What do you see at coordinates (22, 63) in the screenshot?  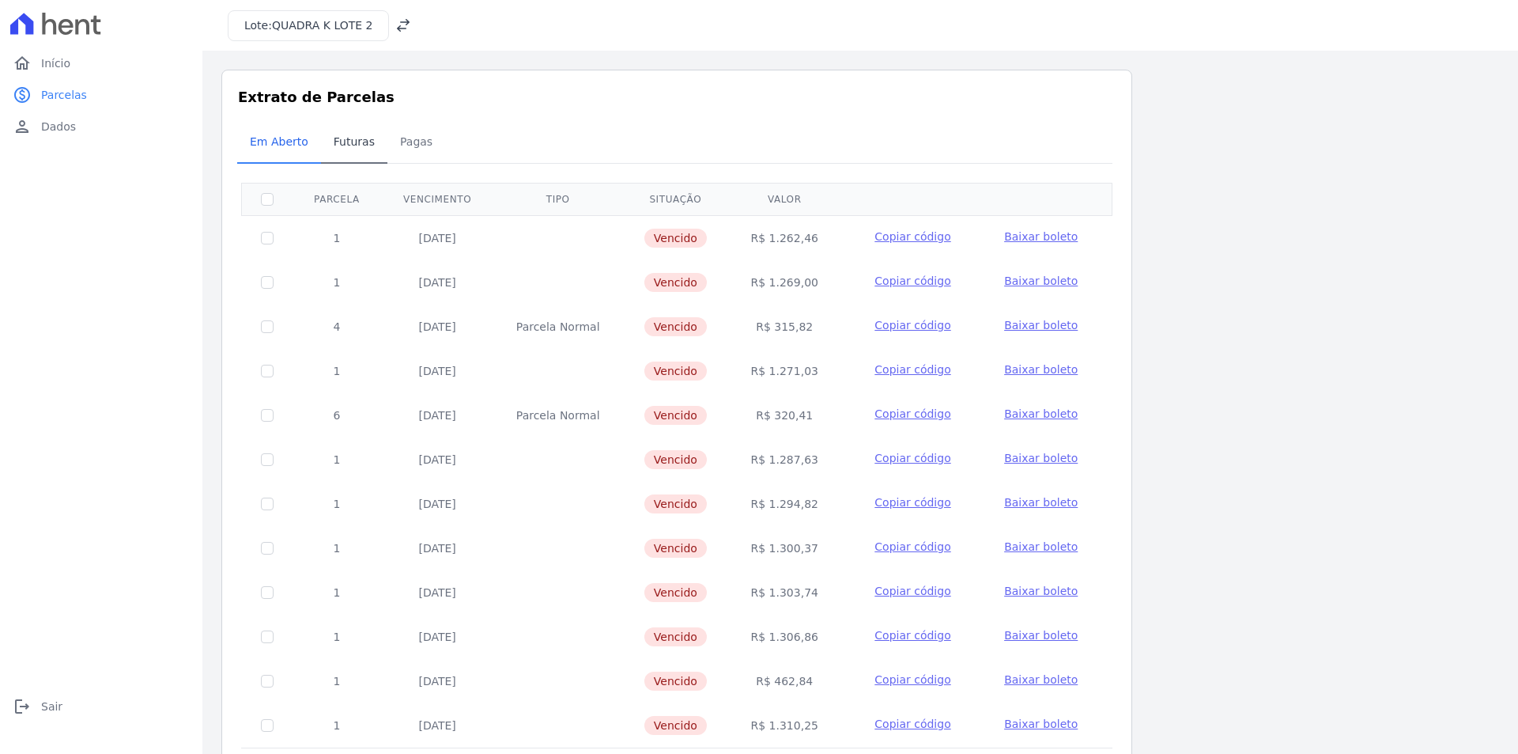 I see `i: home` at bounding box center [22, 63].